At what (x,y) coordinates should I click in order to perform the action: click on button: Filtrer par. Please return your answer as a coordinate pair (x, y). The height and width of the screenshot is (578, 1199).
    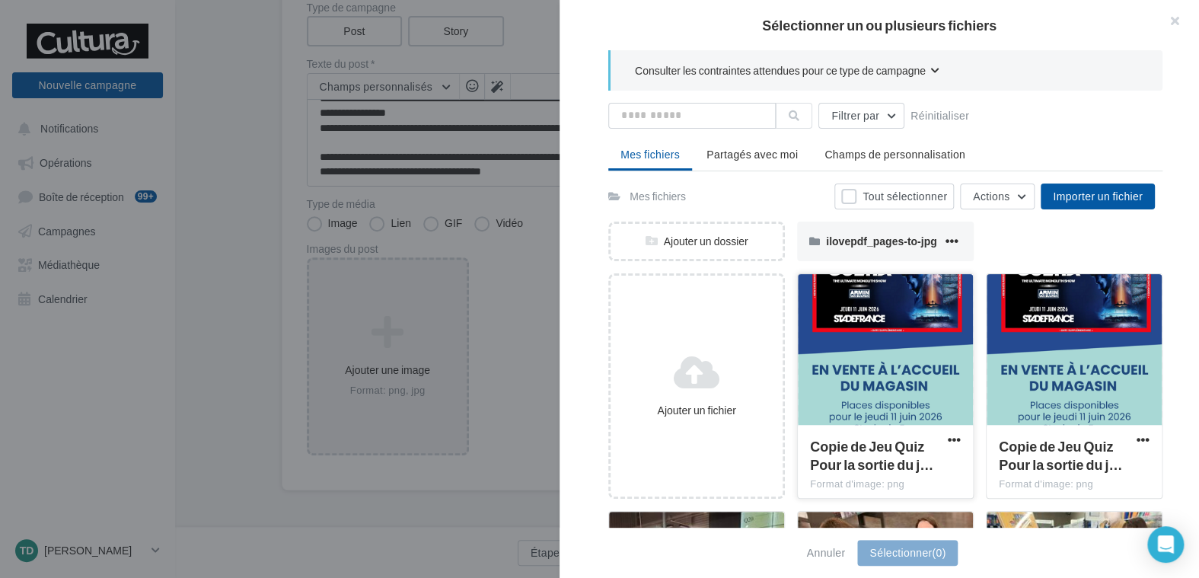
    Looking at the image, I should click on (861, 116).